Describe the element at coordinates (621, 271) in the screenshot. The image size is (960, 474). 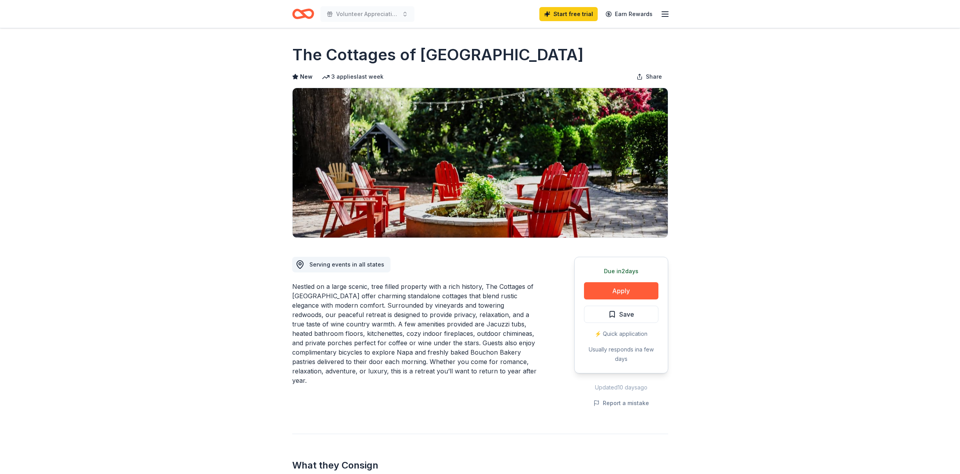
I see `div: Due in 2 days` at that location.